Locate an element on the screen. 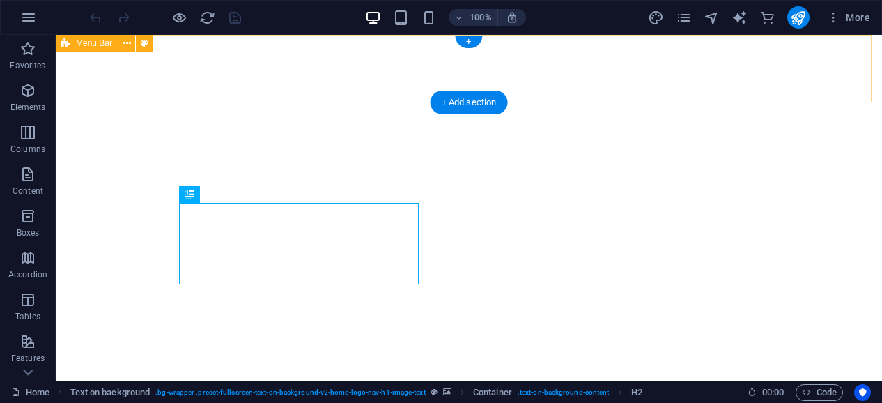 The image size is (882, 403). i: Pages (Ctrl+Alt+S) is located at coordinates (684, 17).